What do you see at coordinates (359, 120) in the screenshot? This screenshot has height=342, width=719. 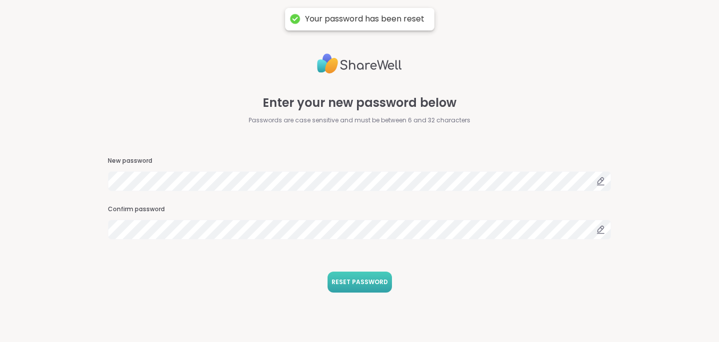 I see `span: Passwords are case sensitive and must be between 6 and 32 characters` at bounding box center [359, 120].